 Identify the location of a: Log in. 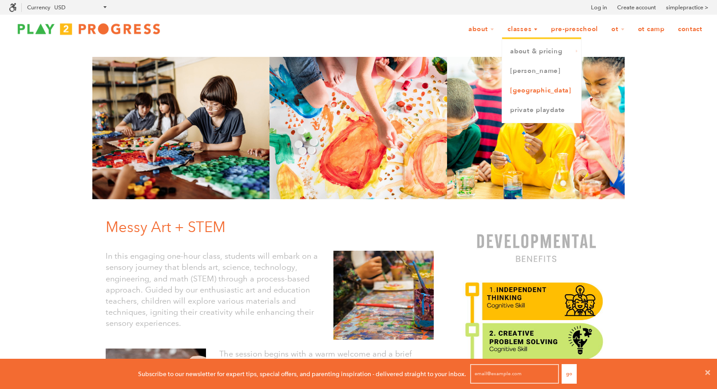
(599, 8).